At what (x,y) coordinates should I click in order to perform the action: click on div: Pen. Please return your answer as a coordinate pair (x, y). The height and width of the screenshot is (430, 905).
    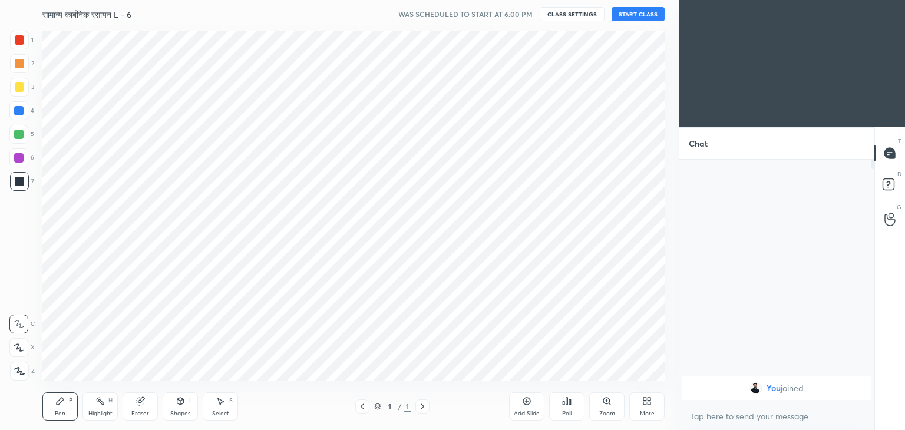
    Looking at the image, I should click on (60, 414).